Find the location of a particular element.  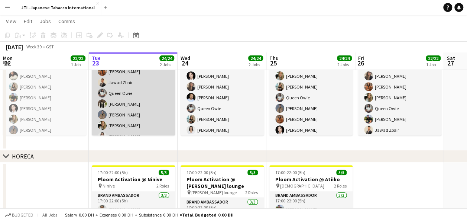

div: HORECA is located at coordinates (23, 156).